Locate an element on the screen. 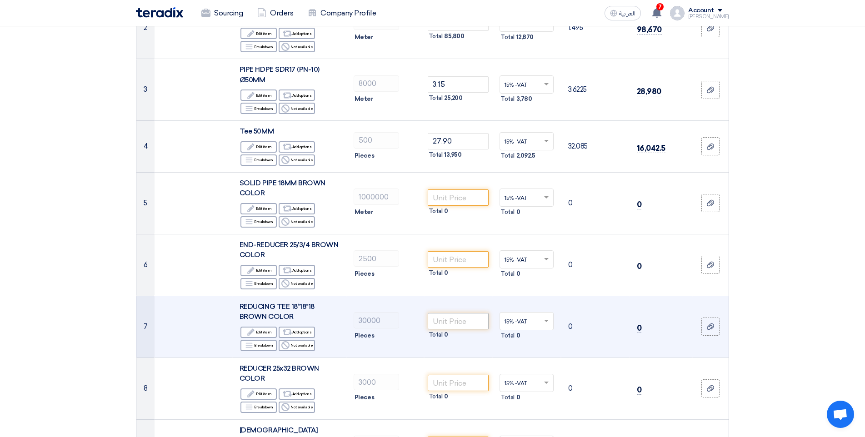 The height and width of the screenshot is (437, 865). td: 8 is located at coordinates (145, 389).